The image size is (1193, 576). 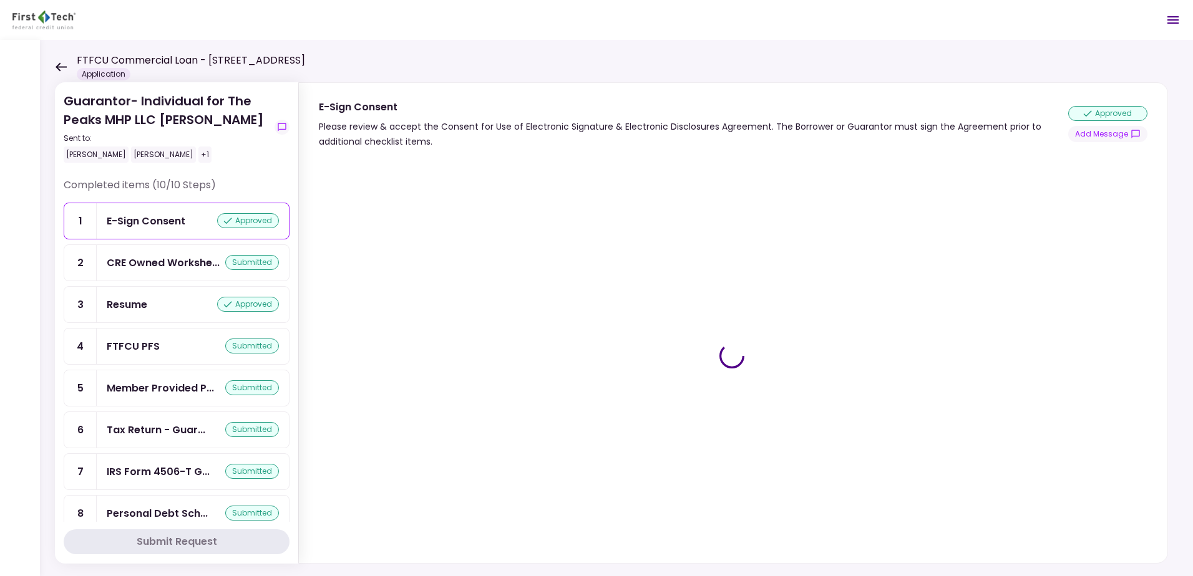 What do you see at coordinates (177, 221) in the screenshot?
I see `a: 1E-Sign Consentapproved` at bounding box center [177, 221].